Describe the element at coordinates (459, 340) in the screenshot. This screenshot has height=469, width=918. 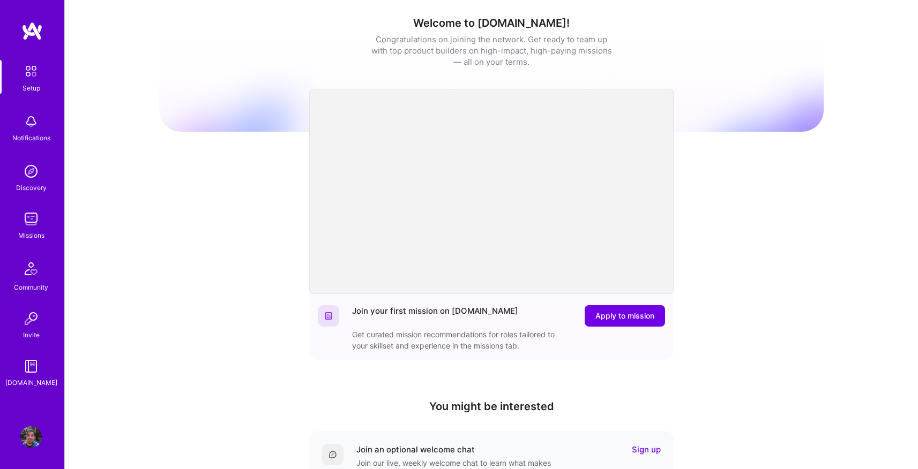
I see `div: Get curated mission recommendations for roles tailored to your skillset and experience in the mis...` at that location.